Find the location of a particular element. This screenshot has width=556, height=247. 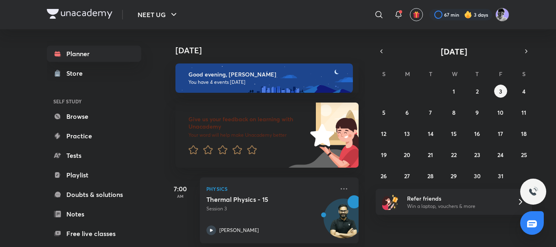

abbr: October 4, 2025 is located at coordinates (523, 91).